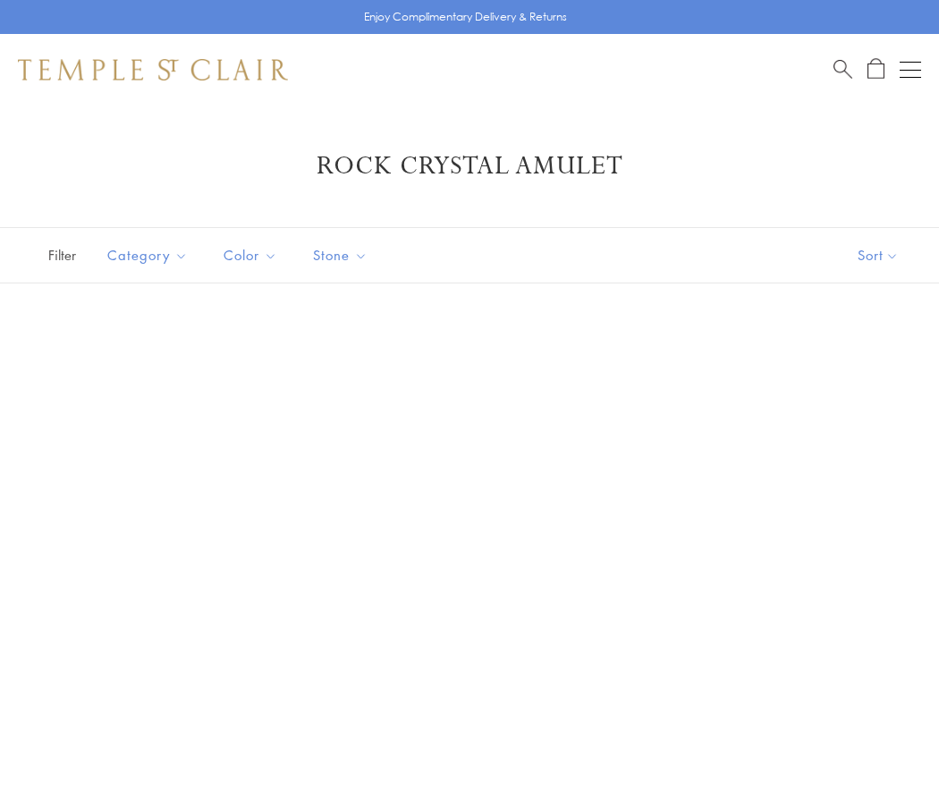  I want to click on p: Enjoy Complimentary Delivery & Returns, so click(465, 17).